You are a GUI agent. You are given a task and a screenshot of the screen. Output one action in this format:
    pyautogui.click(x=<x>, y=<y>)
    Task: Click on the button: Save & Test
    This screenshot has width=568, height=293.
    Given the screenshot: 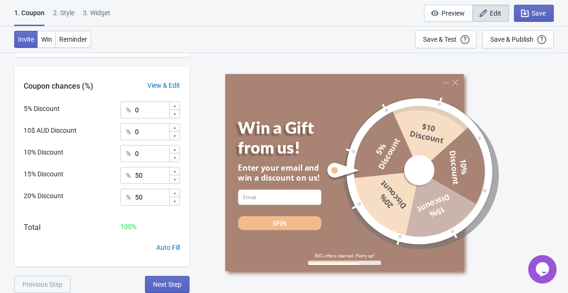 What is the action you would take?
    pyautogui.click(x=446, y=39)
    